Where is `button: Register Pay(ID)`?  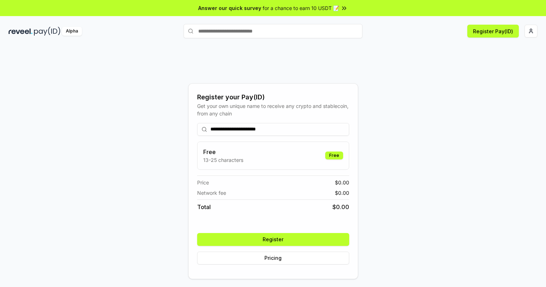 button: Register Pay(ID) is located at coordinates (493, 31).